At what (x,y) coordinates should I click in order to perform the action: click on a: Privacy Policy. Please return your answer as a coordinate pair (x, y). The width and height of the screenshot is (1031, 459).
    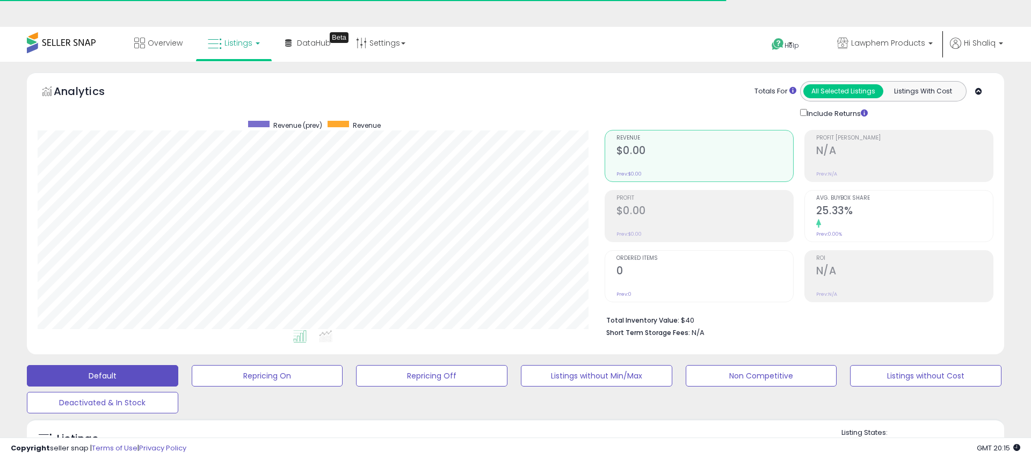
    Looking at the image, I should click on (163, 448).